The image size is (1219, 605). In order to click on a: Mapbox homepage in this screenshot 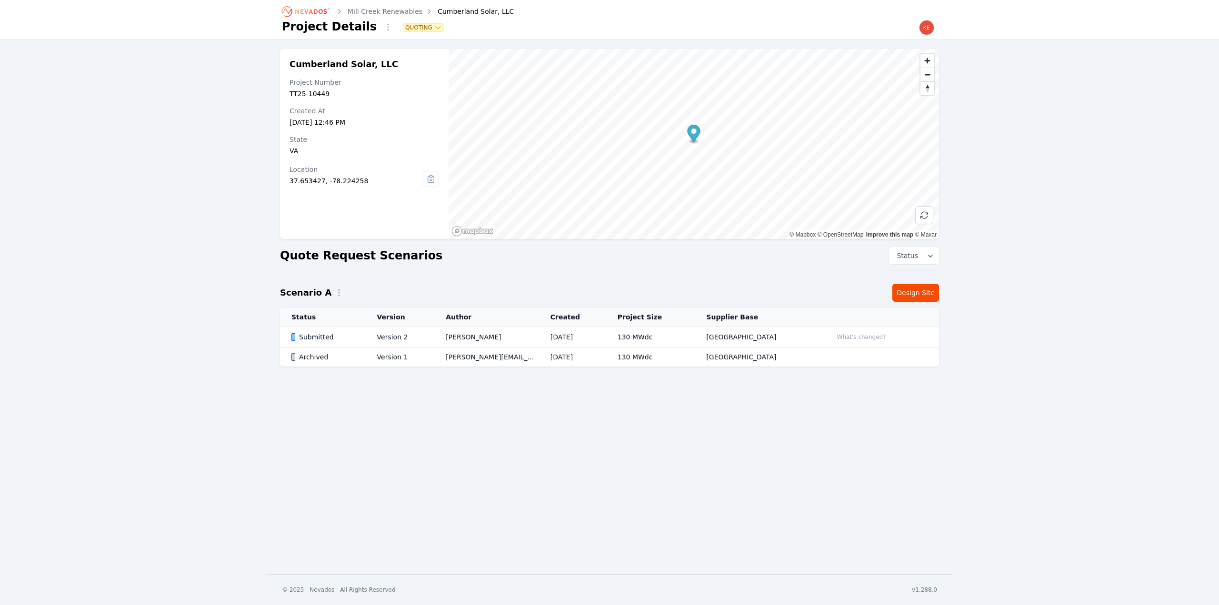, I will do `click(472, 231)`.